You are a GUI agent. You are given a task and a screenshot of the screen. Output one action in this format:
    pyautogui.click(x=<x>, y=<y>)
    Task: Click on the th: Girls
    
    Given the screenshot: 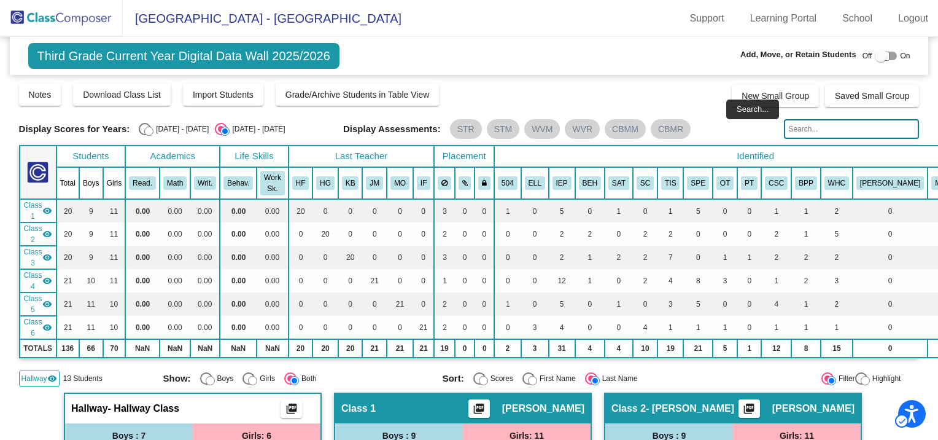 What is the action you would take?
    pyautogui.click(x=114, y=183)
    